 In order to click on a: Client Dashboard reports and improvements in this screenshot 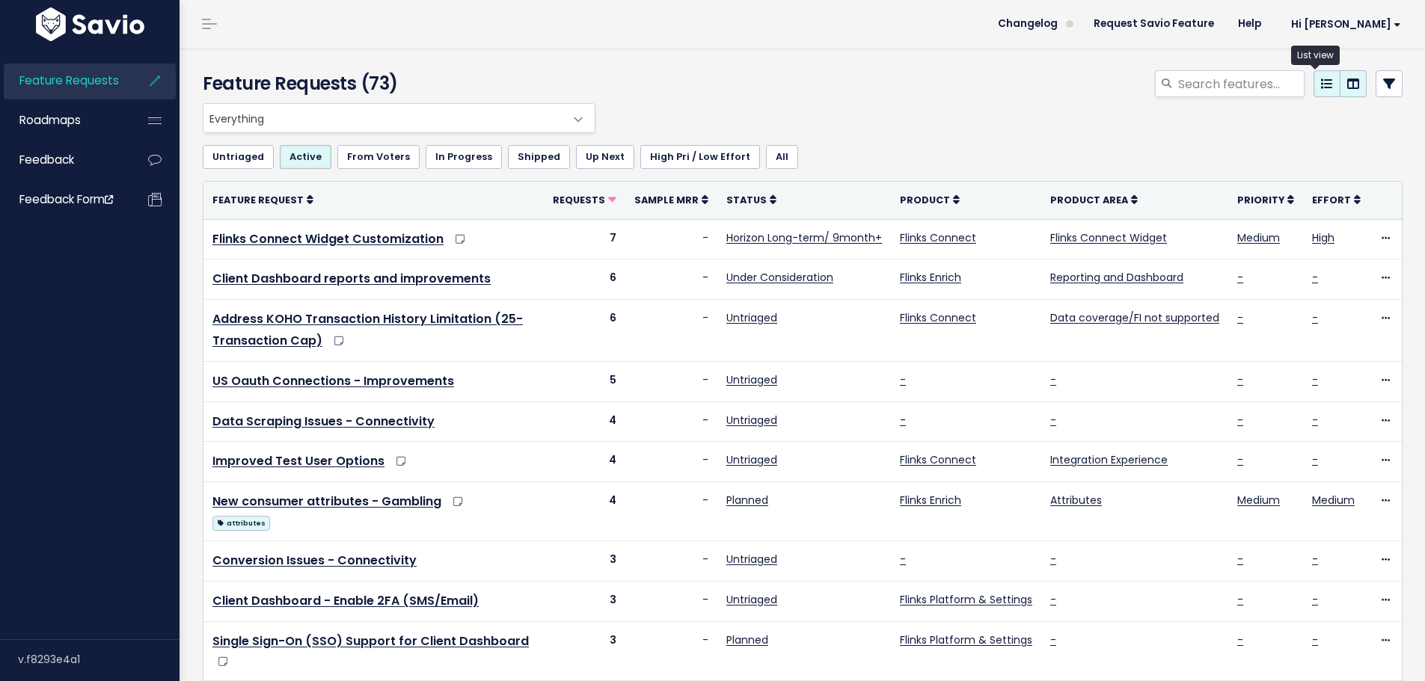, I will do `click(352, 278)`.